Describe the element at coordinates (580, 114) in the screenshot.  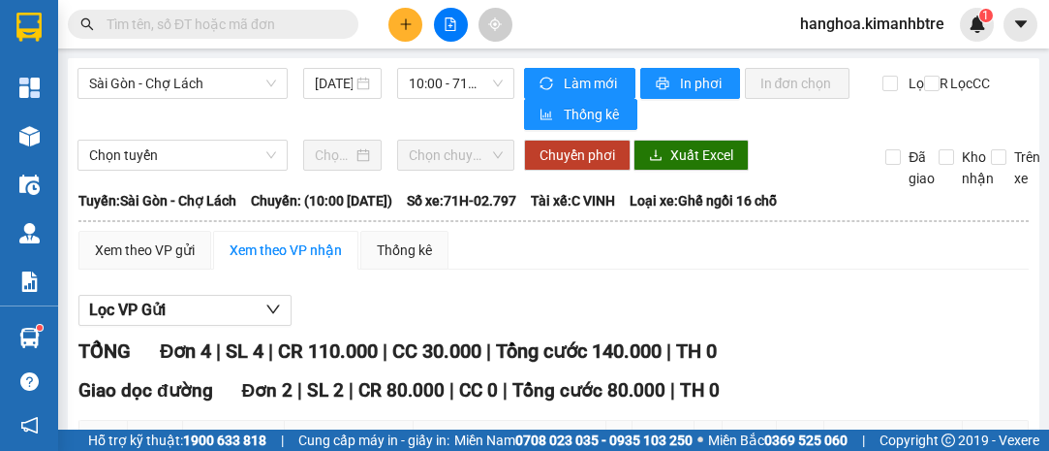
I see `button: bar-chartThống kê` at that location.